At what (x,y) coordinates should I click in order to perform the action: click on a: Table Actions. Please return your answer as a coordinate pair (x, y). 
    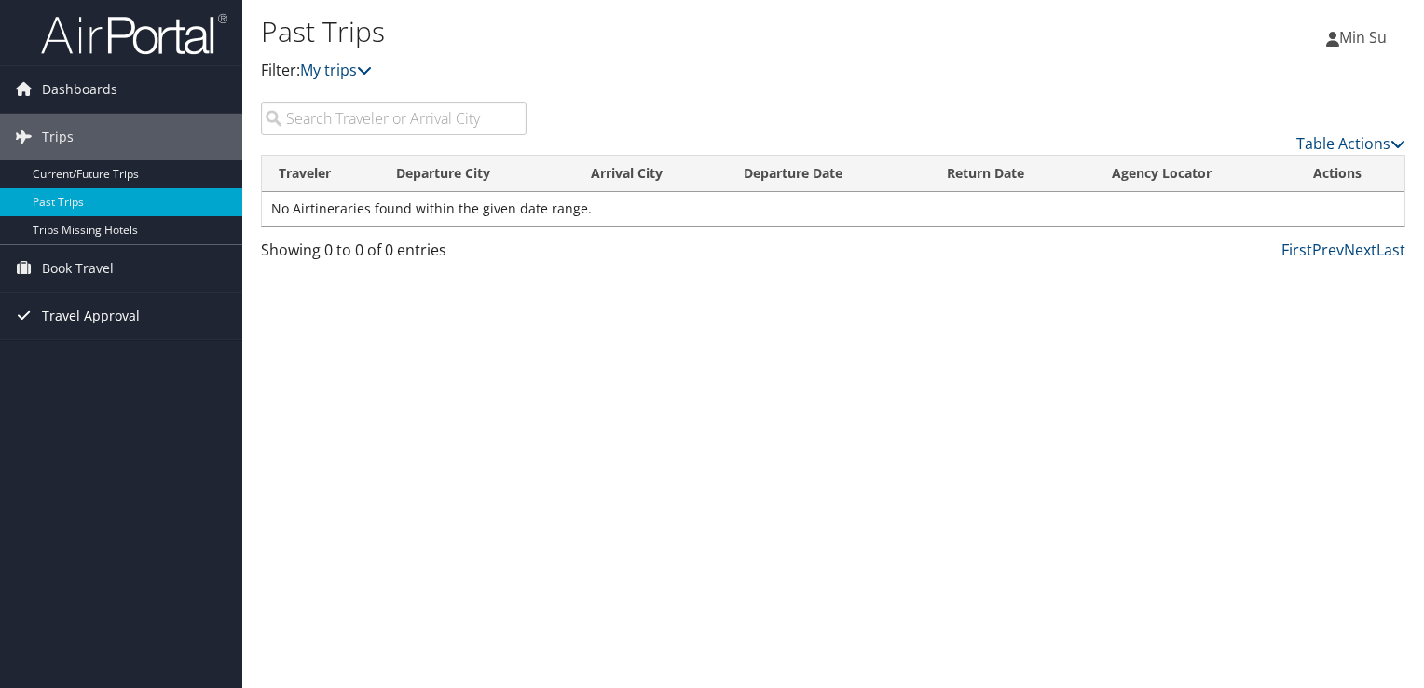
    Looking at the image, I should click on (1350, 143).